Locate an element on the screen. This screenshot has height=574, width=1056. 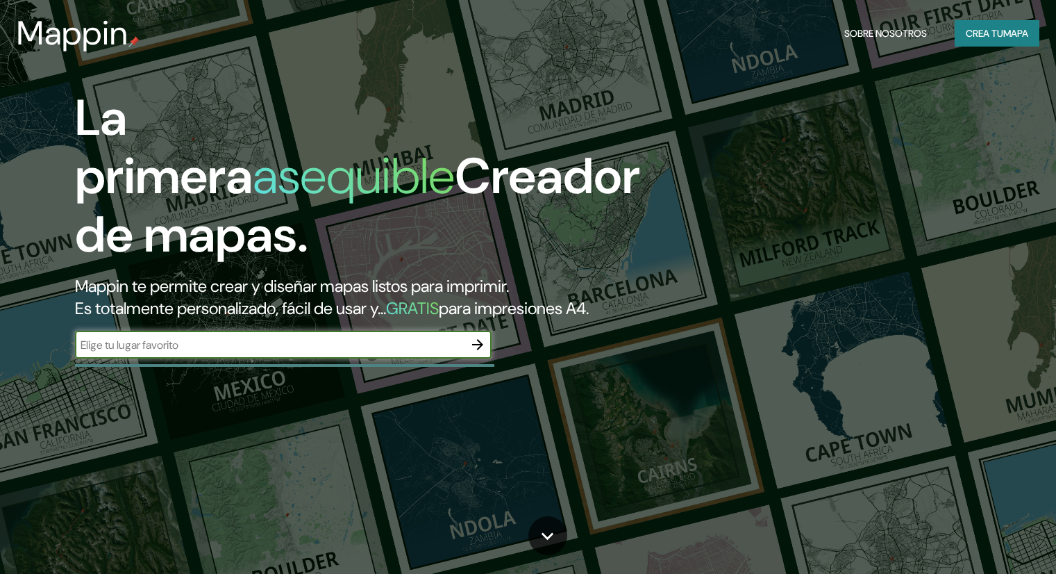
font: Mappin te permite crear y diseñar mapas listos para imprimir. is located at coordinates (292, 285).